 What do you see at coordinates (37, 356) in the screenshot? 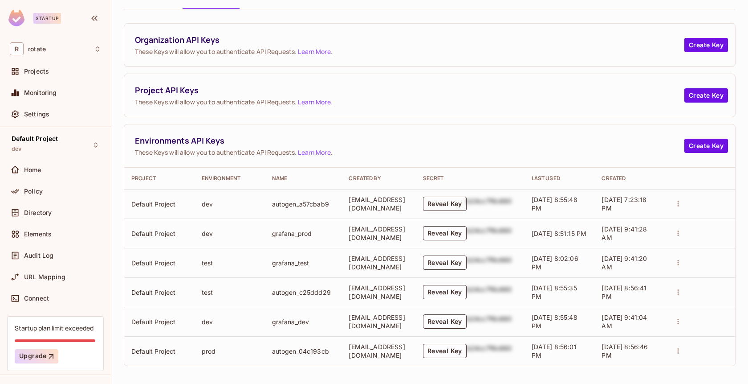
I see `button: Upgrade` at bounding box center [37, 356].